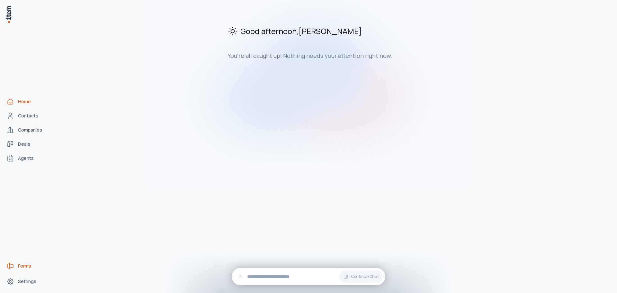  I want to click on span: Contacts, so click(28, 116).